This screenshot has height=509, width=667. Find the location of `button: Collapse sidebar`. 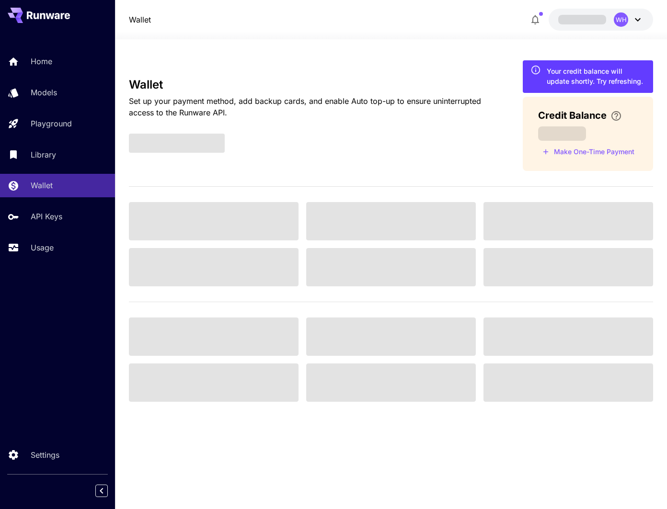

button: Collapse sidebar is located at coordinates (102, 491).